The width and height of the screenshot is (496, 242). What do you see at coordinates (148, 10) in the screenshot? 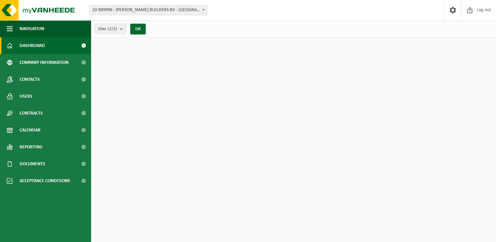
I see `span: 10-989996 - NOE BUILDERS BV - ANTWERPEN` at bounding box center [148, 10].